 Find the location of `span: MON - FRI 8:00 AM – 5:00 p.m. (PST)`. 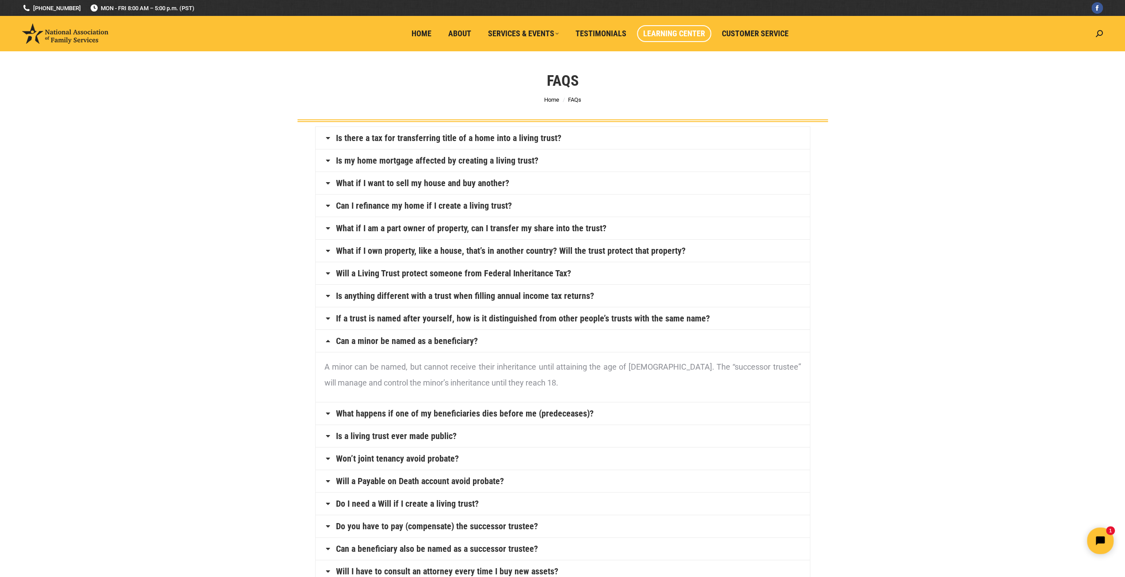

span: MON - FRI 8:00 AM – 5:00 p.m. (PST) is located at coordinates (142, 8).